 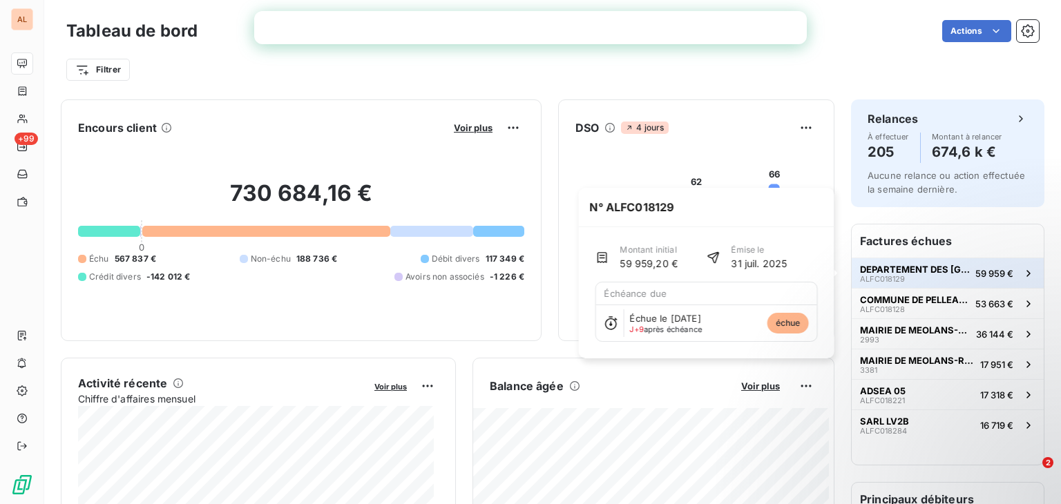 I want to click on button: MAIRIE DE MEOLANS-REVEL338117 951 €, so click(x=948, y=364).